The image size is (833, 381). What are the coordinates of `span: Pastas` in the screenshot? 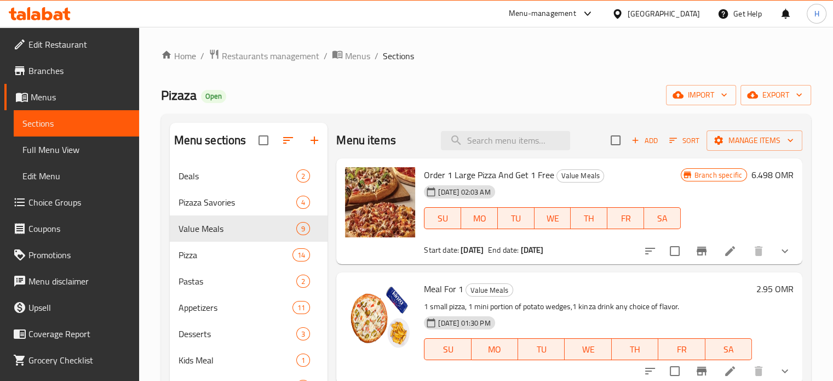 It's located at (238, 281).